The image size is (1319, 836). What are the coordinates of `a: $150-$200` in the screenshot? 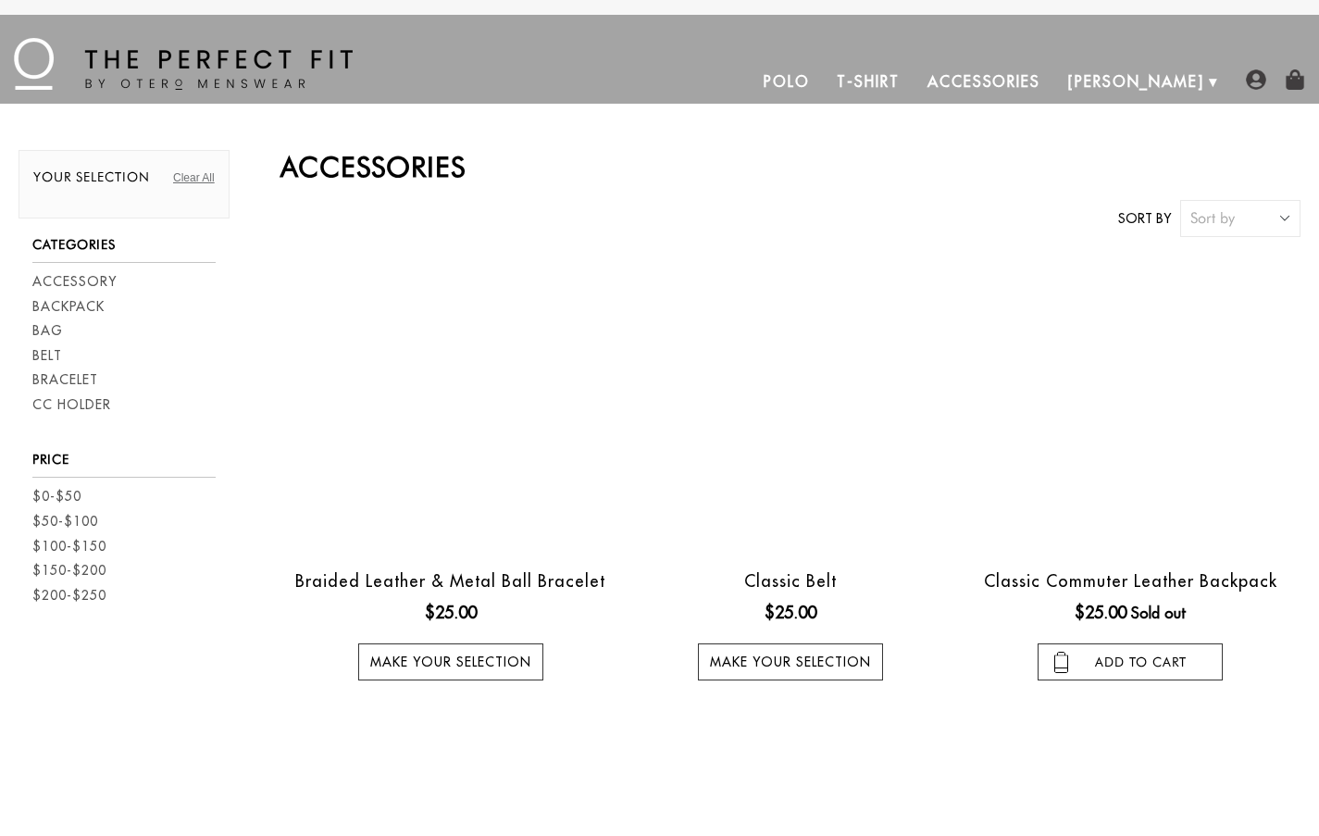 It's located at (69, 570).